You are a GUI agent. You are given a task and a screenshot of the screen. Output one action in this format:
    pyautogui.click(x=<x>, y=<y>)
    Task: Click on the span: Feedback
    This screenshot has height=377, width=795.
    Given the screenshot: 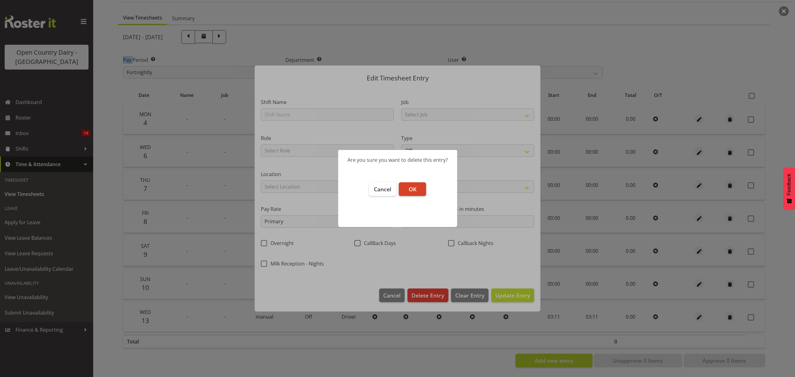 What is the action you would take?
    pyautogui.click(x=789, y=185)
    